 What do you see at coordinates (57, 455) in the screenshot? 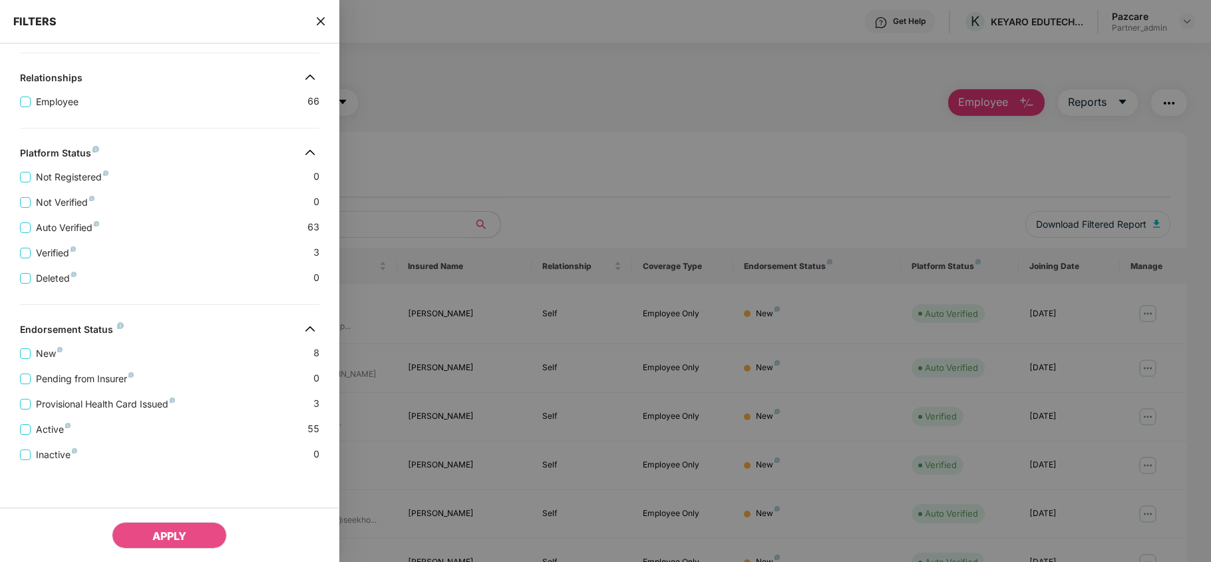
I see `span: Inactive` at bounding box center [57, 455].